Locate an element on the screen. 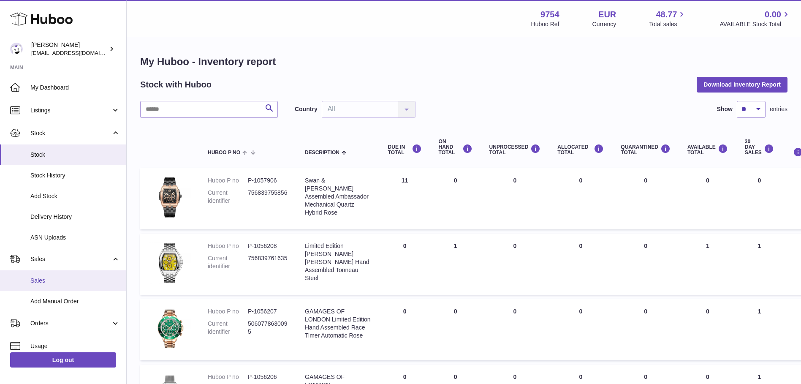 This screenshot has height=384, width=801. a: Log out is located at coordinates (63, 360).